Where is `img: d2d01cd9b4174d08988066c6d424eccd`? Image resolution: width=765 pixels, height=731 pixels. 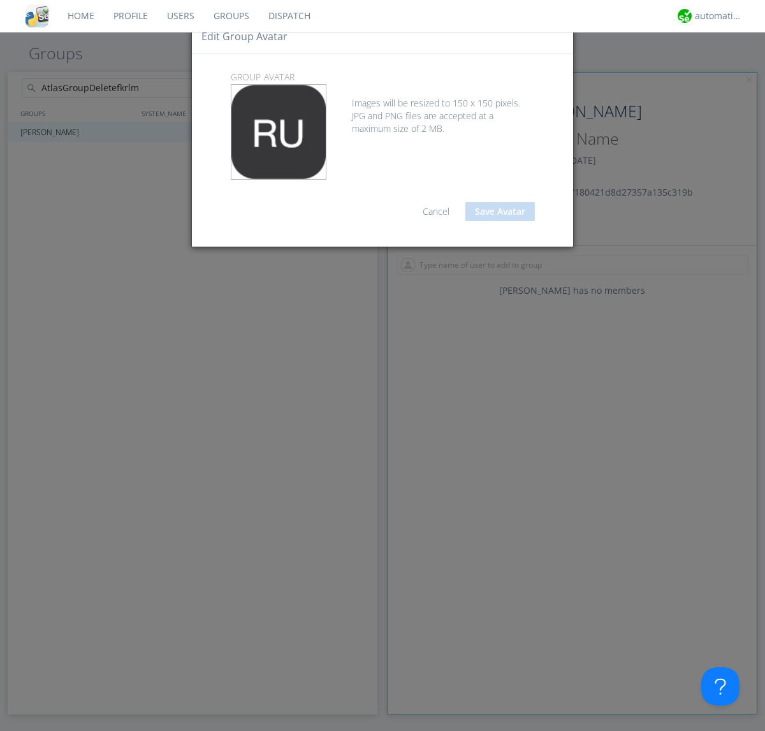
img: d2d01cd9b4174d08988066c6d424eccd is located at coordinates (685, 16).